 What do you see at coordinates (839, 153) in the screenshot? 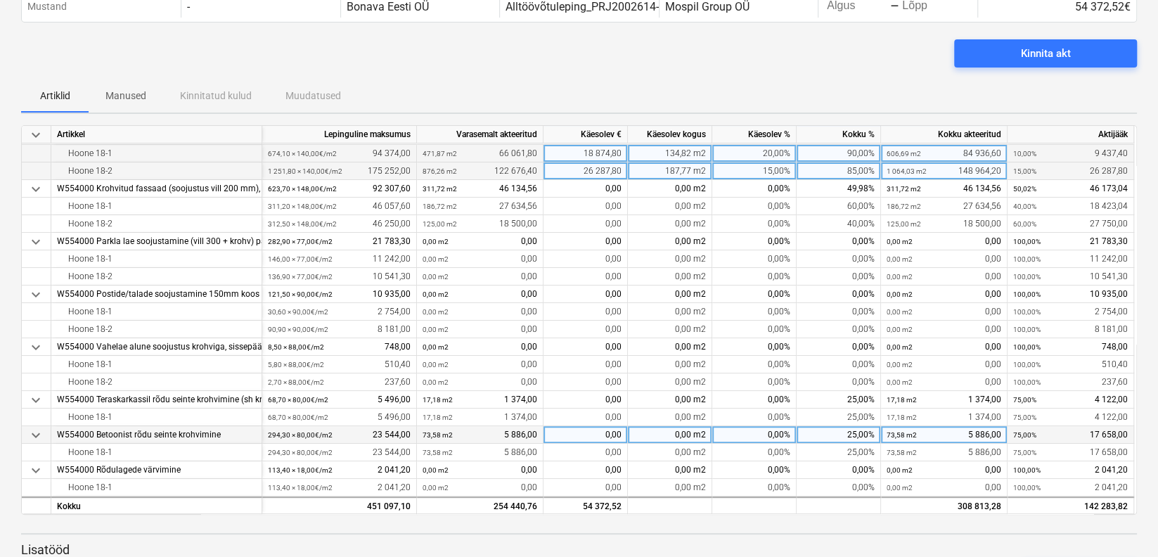
I see `div: 90,00%` at bounding box center [839, 153].